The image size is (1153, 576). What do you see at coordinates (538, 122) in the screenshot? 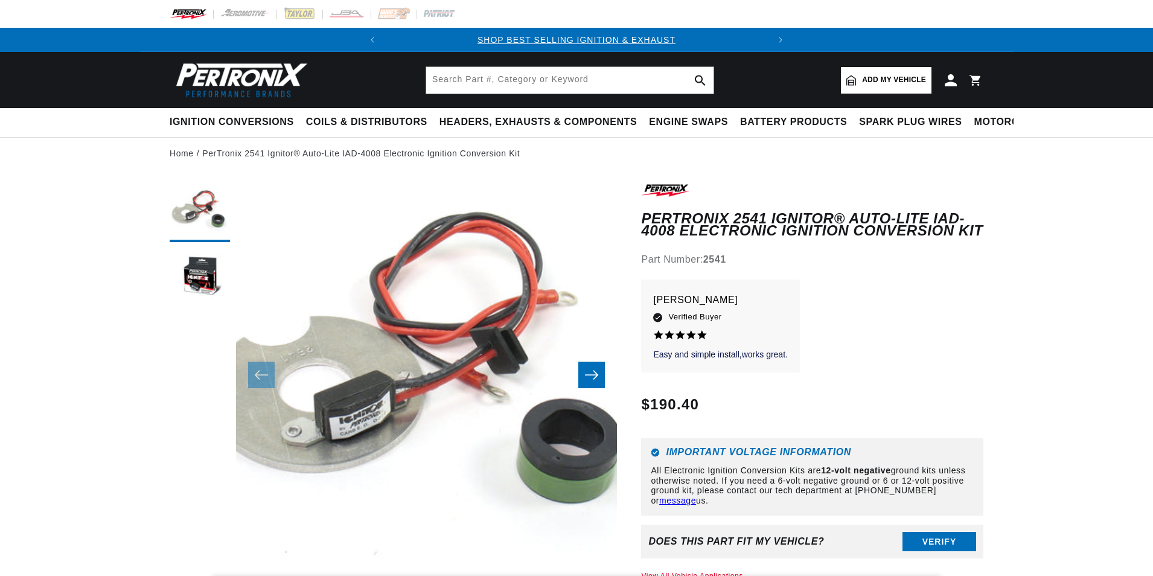
I see `summary: Headers, Exhausts & Components` at bounding box center [538, 122].